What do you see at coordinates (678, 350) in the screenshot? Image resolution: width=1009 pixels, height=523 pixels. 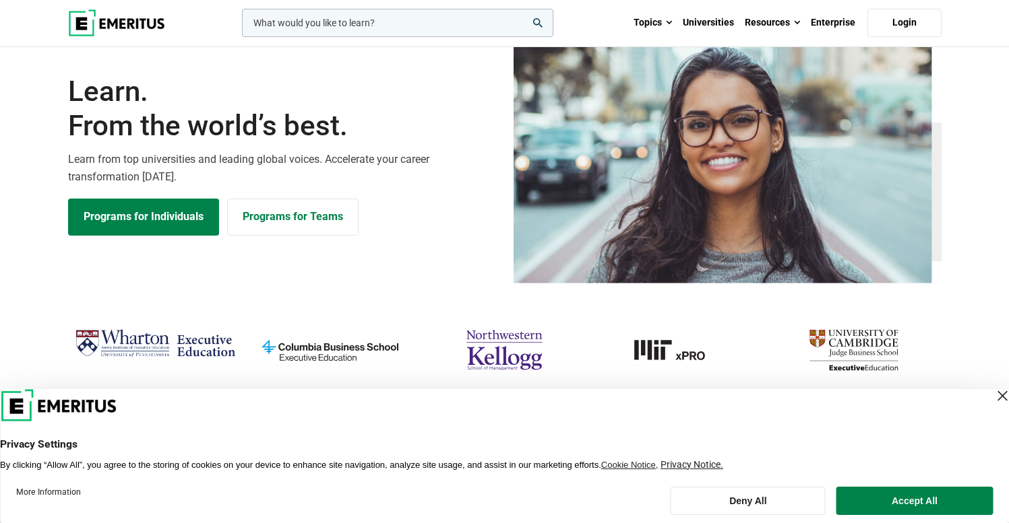 I see `a: MIT-xPRO` at bounding box center [678, 350].